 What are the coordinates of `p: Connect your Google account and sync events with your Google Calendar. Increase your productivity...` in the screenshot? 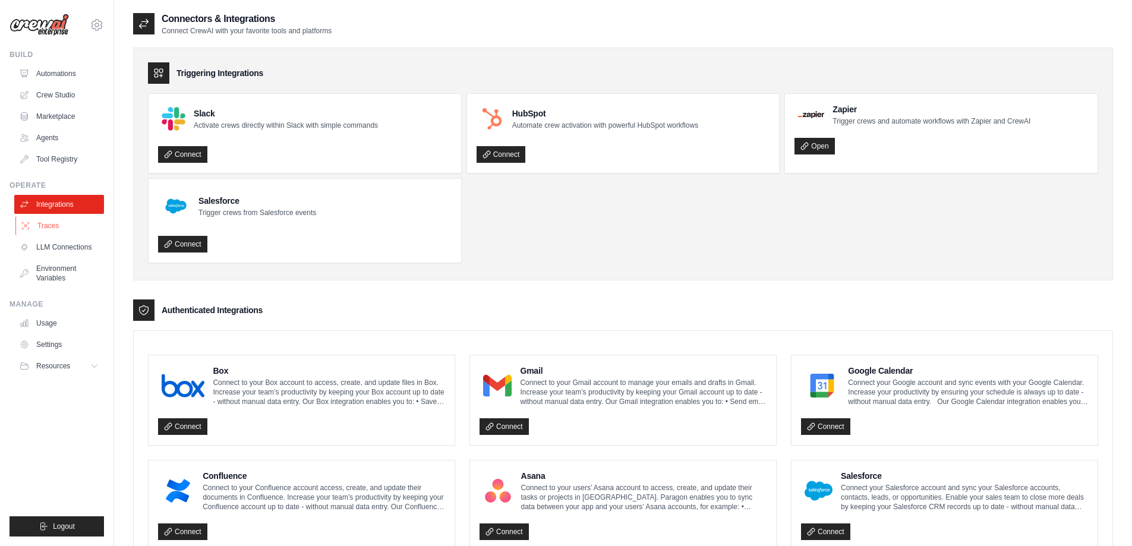 It's located at (968, 392).